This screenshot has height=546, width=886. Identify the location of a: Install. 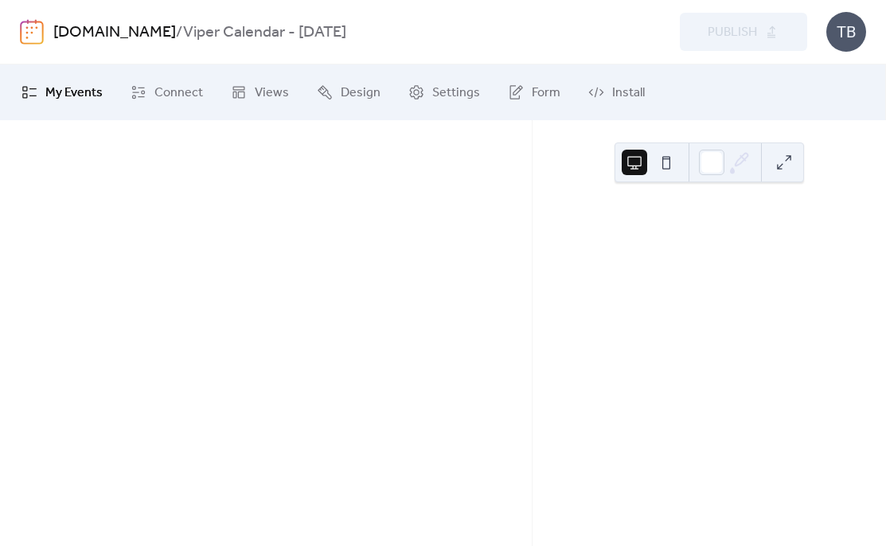
(616, 92).